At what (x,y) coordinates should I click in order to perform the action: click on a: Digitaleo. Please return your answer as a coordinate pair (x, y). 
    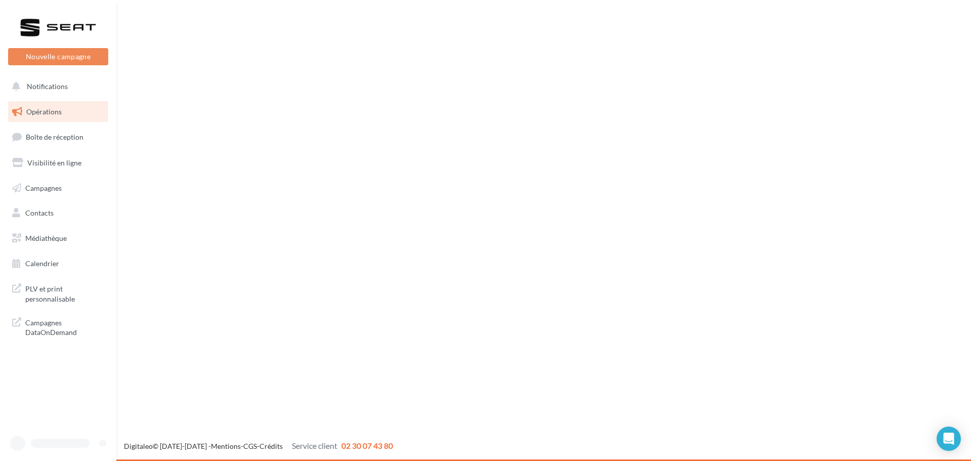
    Looking at the image, I should click on (138, 446).